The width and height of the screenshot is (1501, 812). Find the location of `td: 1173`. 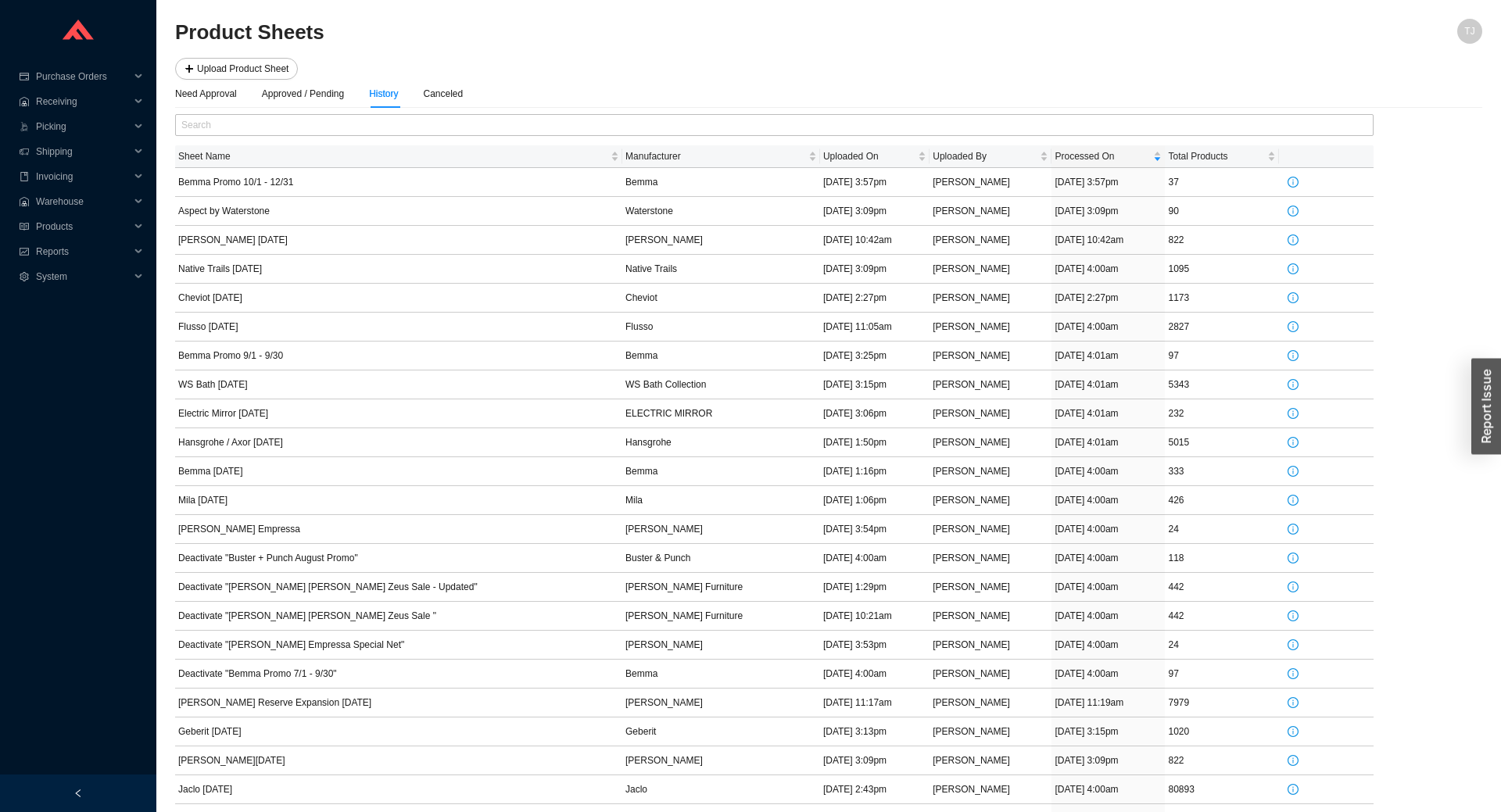

td: 1173 is located at coordinates (1221, 298).